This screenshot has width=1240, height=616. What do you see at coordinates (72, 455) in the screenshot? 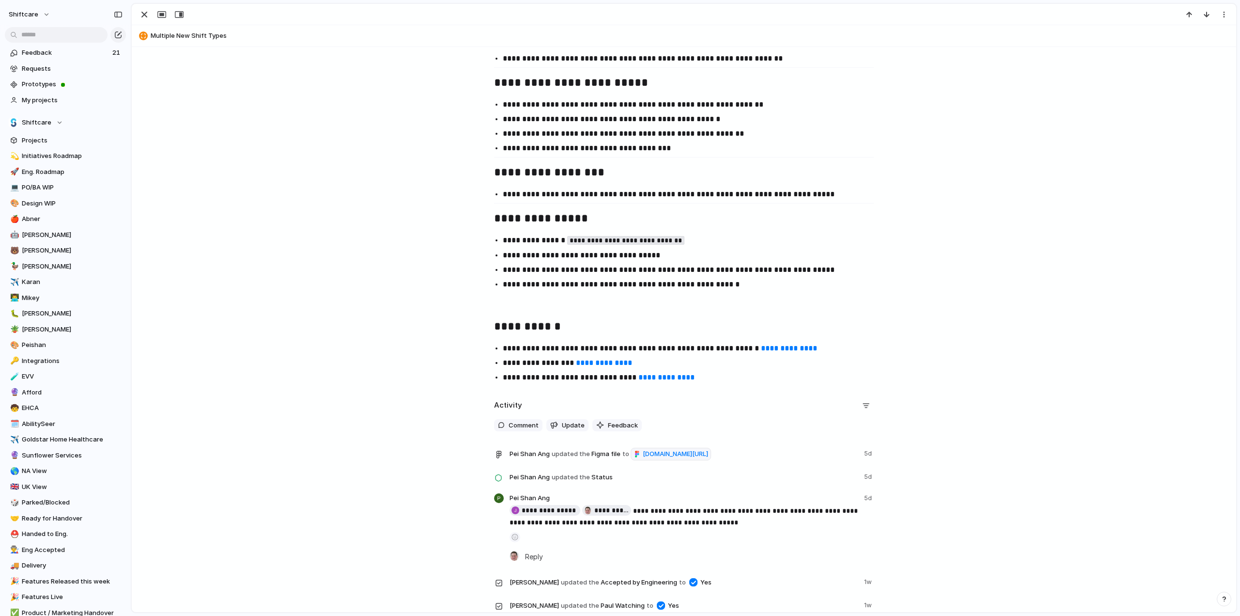
I see `span: Sunflower Services` at bounding box center [72, 455].